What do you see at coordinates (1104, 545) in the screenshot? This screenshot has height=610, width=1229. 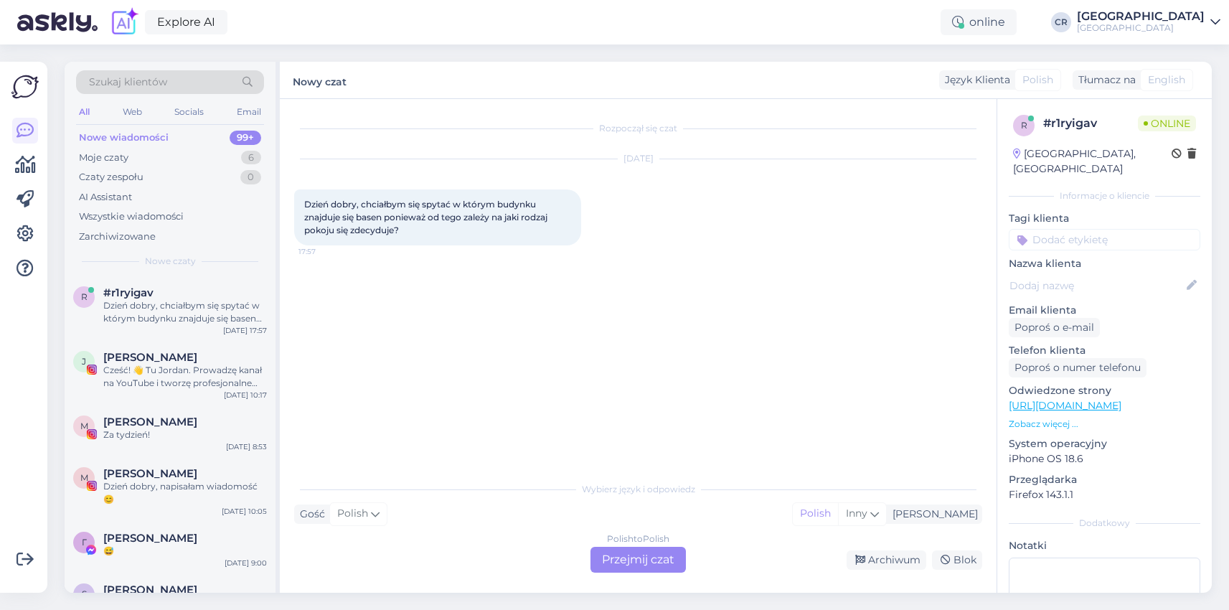 I see `p: Notatki` at bounding box center [1104, 545].